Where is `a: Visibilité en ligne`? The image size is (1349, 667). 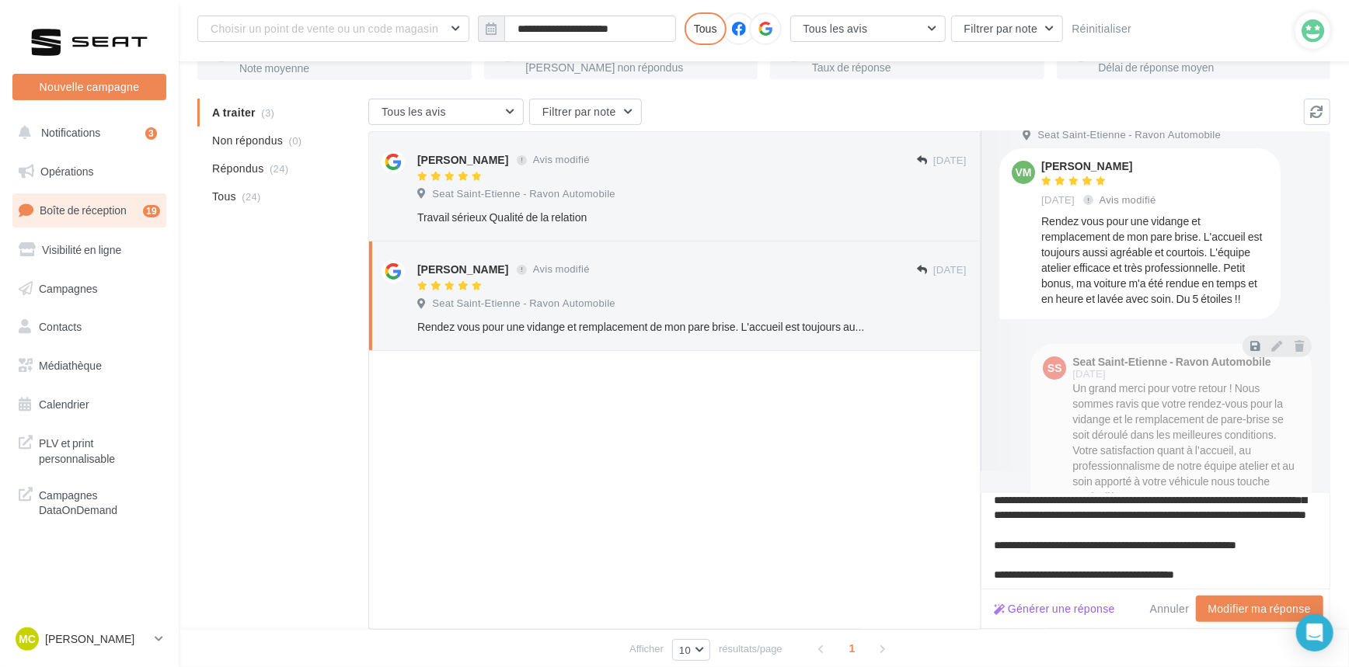
a: Visibilité en ligne is located at coordinates (89, 250).